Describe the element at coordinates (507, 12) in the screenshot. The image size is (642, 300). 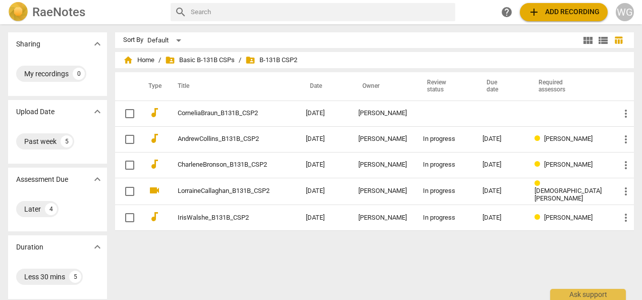
I see `span: help` at that location.